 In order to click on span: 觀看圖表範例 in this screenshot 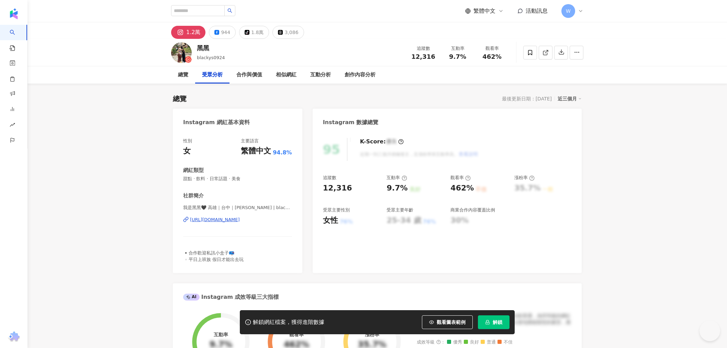, I will do `click(451, 322)`.